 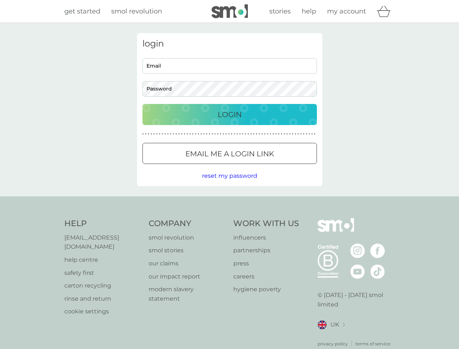 I want to click on img: visit the smol Instagram page, so click(x=358, y=251).